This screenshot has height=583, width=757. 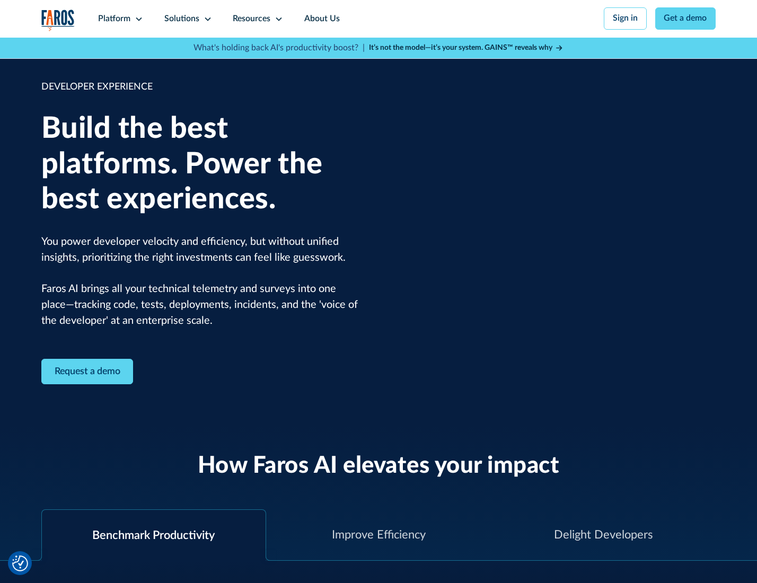 I want to click on a: Get a demo, so click(x=685, y=19).